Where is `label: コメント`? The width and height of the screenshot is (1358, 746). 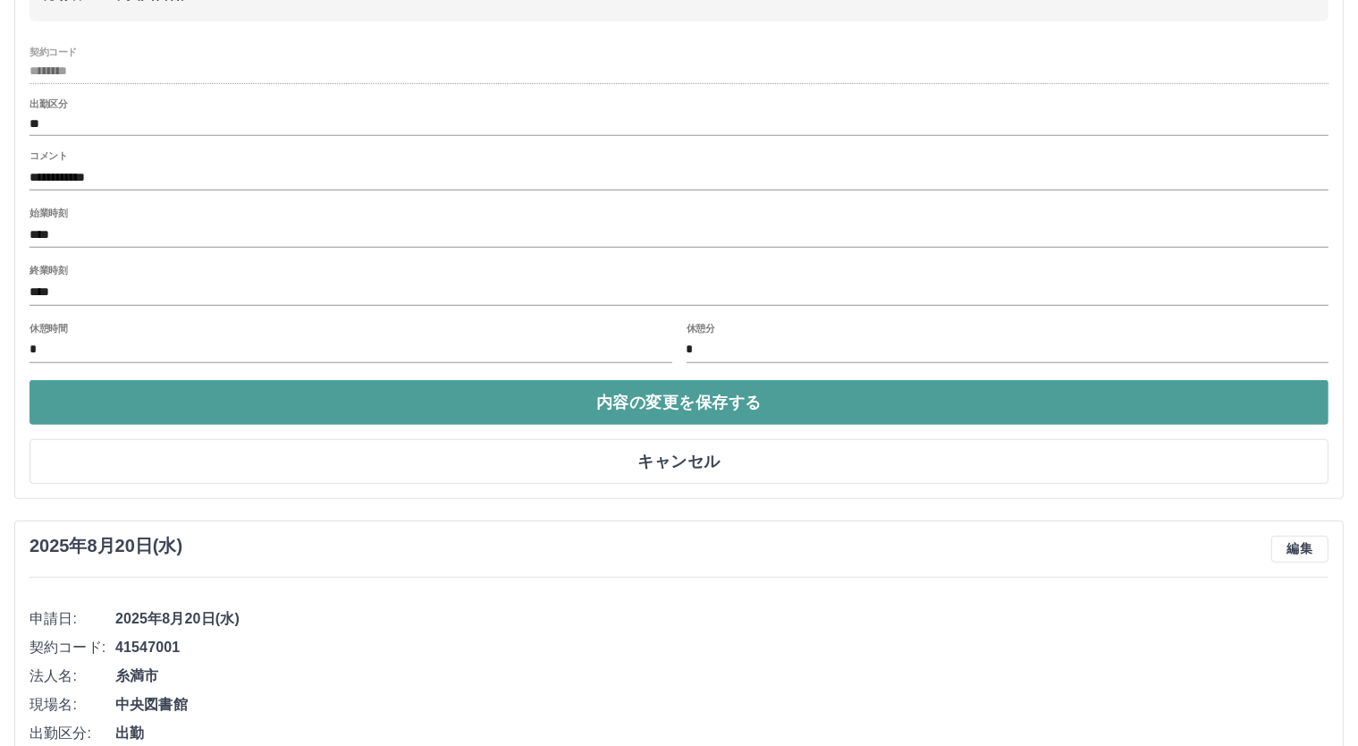 label: コメント is located at coordinates (48, 156).